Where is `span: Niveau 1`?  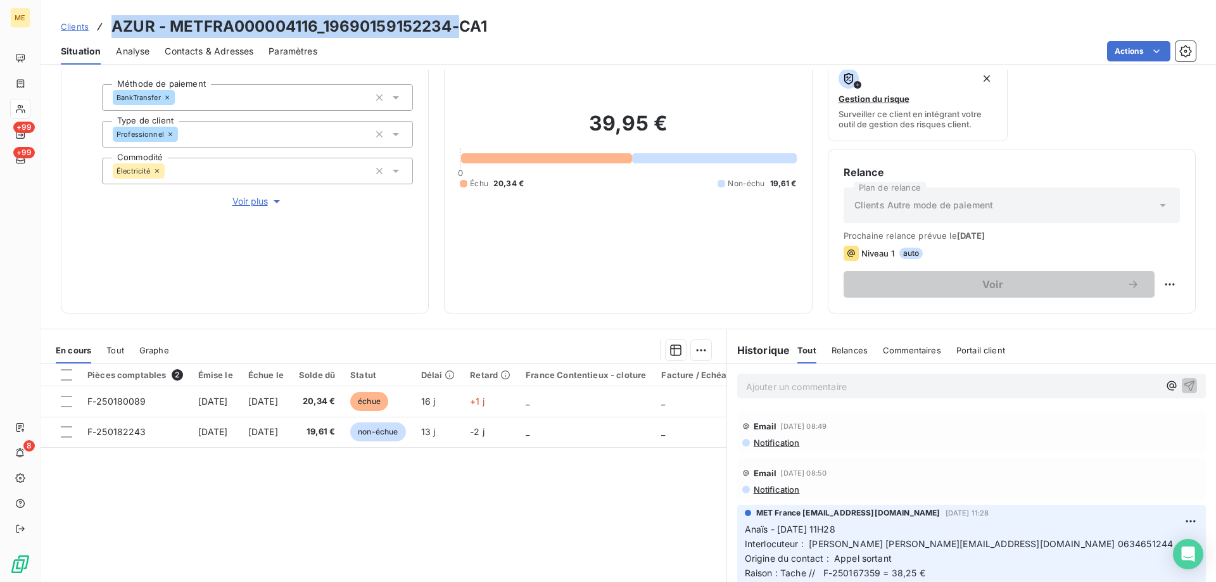
span: Niveau 1 is located at coordinates (878, 253).